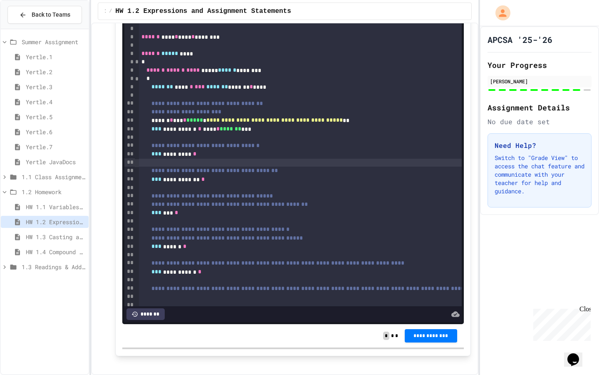  Describe the element at coordinates (55, 102) in the screenshot. I see `span: Yertle.4` at that location.